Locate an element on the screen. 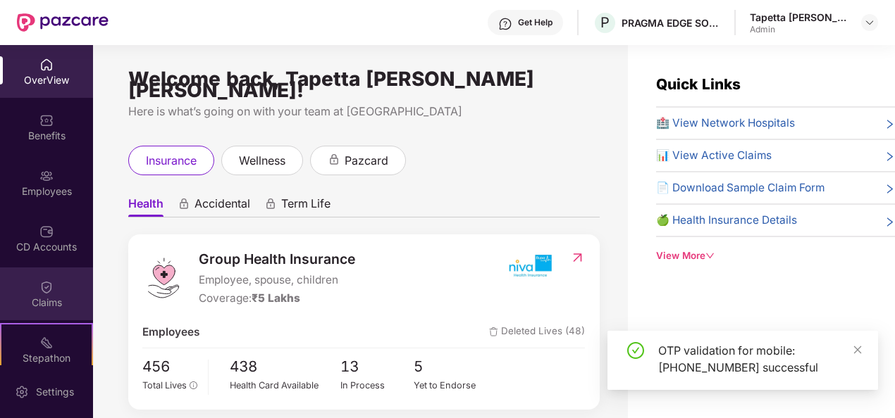 The width and height of the screenshot is (895, 418). img: svg+xml;base64,PHN2ZyB4bWxucz0iaHR0cDovL3d3dy53My5vcmcvMjAwMC9zdmciIHdpZHRoPSIyMSIgaGVpZ2h0PSIyMC... is located at coordinates (46, 343).